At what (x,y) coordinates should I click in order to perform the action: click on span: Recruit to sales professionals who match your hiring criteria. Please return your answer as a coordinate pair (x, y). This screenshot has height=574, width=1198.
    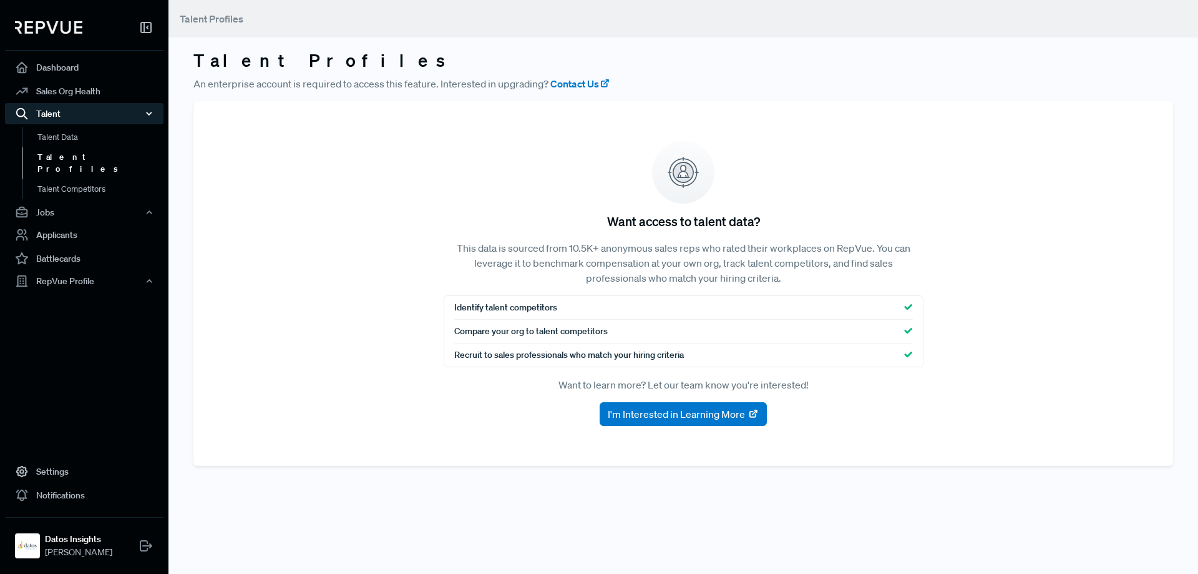
    Looking at the image, I should click on (569, 354).